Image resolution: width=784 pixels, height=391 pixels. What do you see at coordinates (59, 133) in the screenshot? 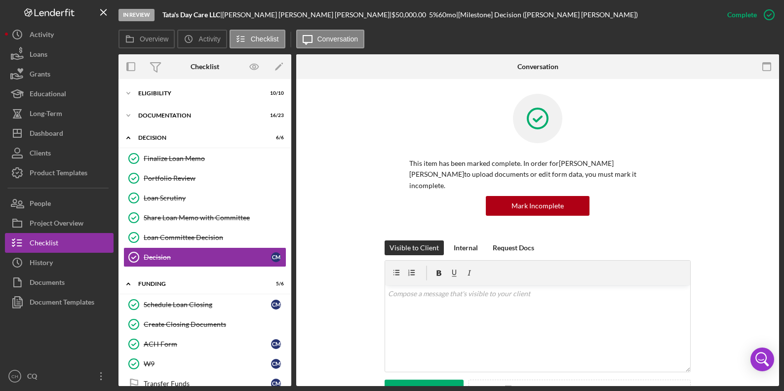
I see `button: Dashboard` at bounding box center [59, 133].